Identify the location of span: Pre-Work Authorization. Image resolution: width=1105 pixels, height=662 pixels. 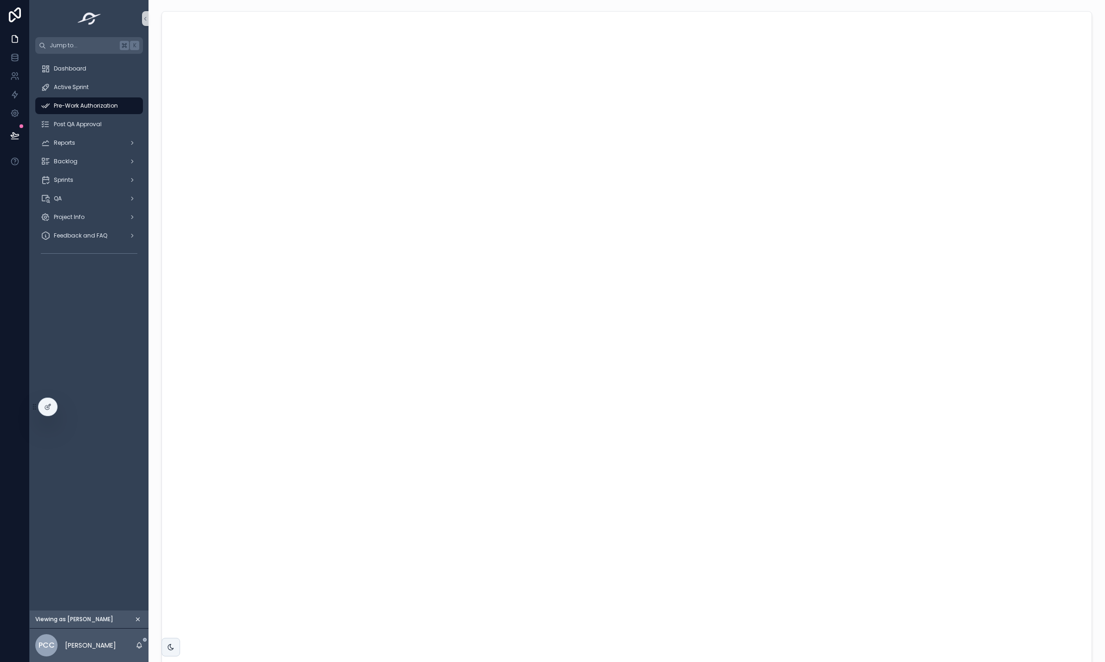
(86, 106).